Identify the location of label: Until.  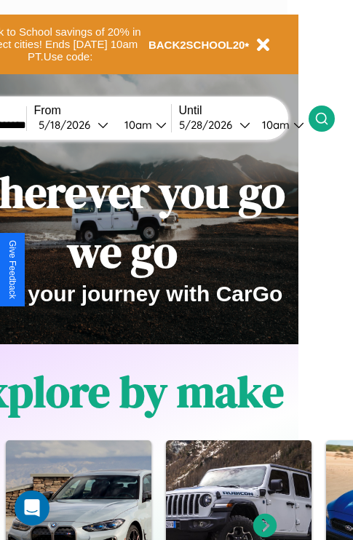
(244, 111).